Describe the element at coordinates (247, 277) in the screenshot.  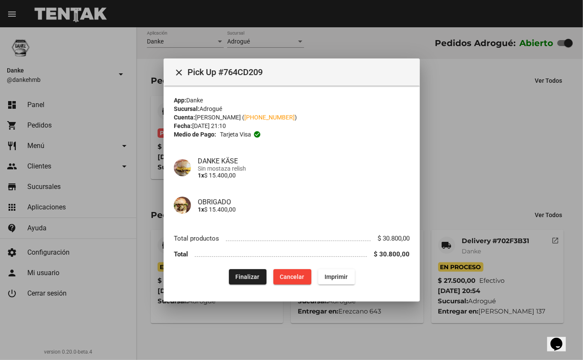
I see `span: Finalizar` at that location.